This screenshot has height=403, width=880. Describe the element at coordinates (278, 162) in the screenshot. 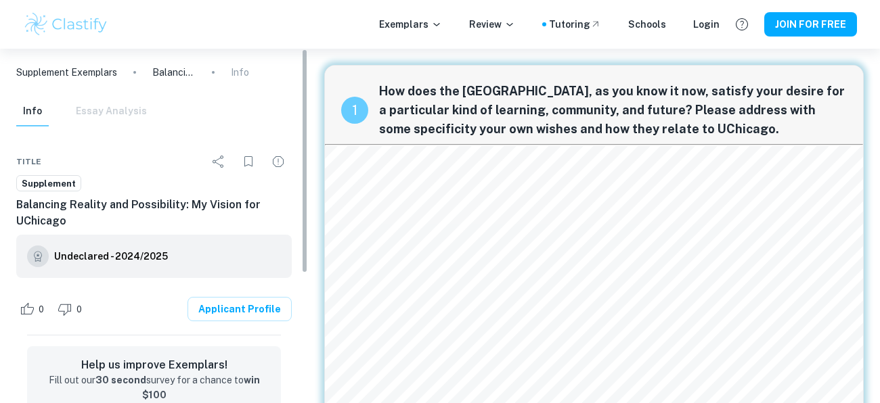

I see `div: Report issue` at that location.